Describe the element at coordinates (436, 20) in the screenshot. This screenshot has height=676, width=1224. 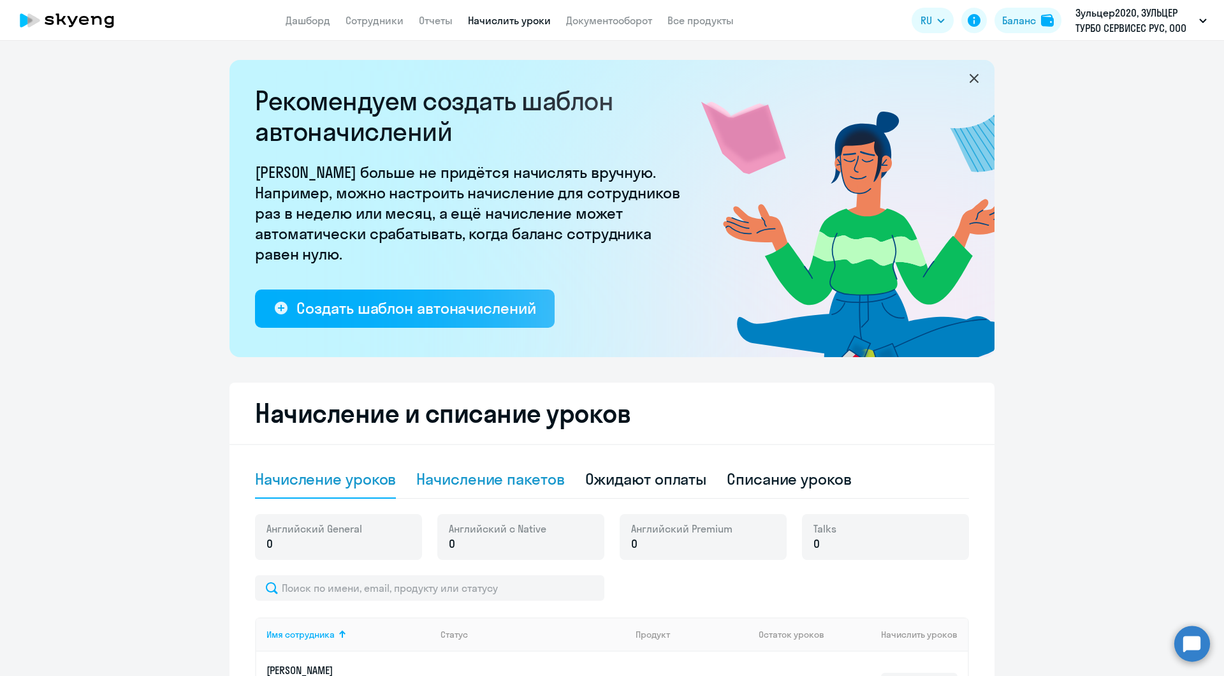
I see `a: Отчеты` at that location.